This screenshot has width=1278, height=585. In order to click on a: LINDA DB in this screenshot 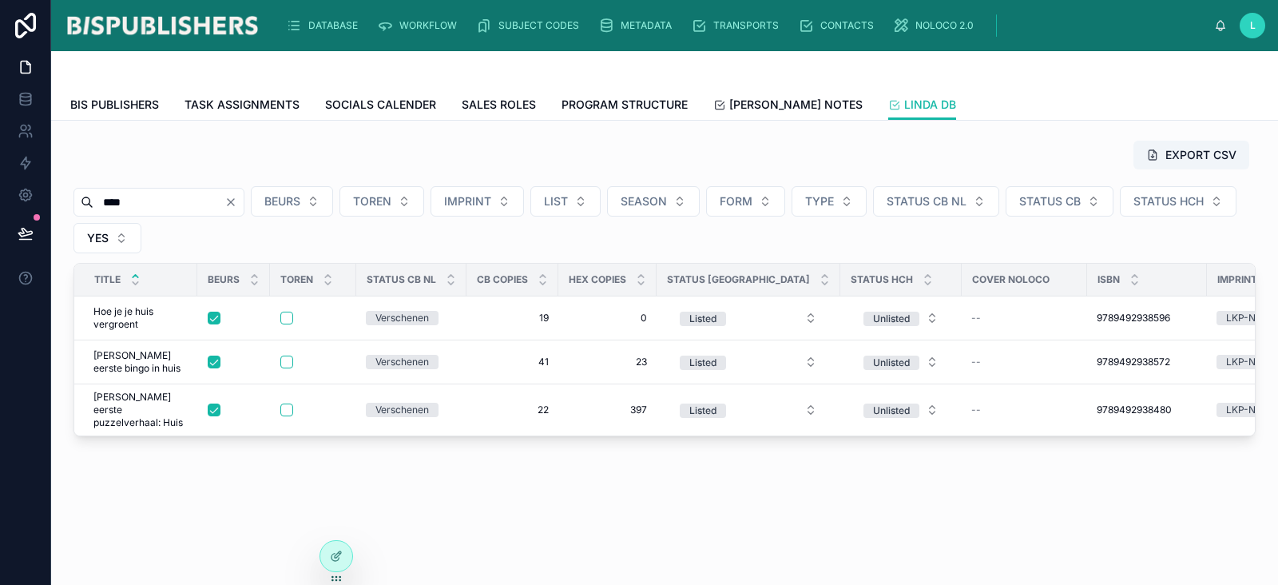, I will do `click(922, 105)`.